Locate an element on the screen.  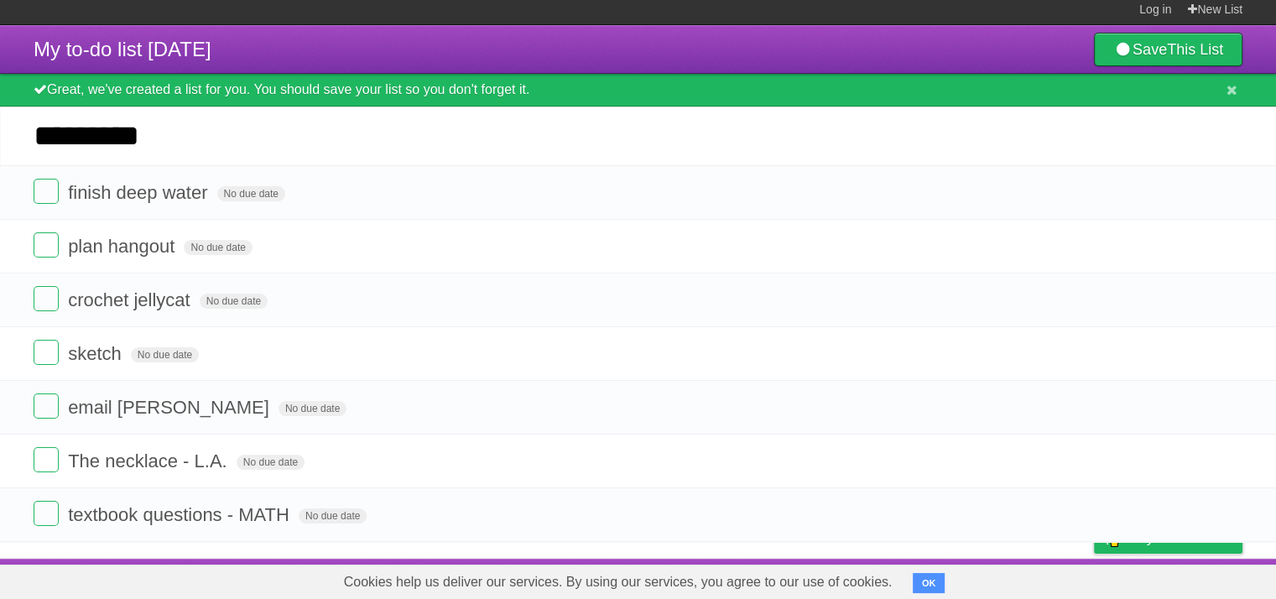
span: The necklace - L.A. is located at coordinates (149, 460).